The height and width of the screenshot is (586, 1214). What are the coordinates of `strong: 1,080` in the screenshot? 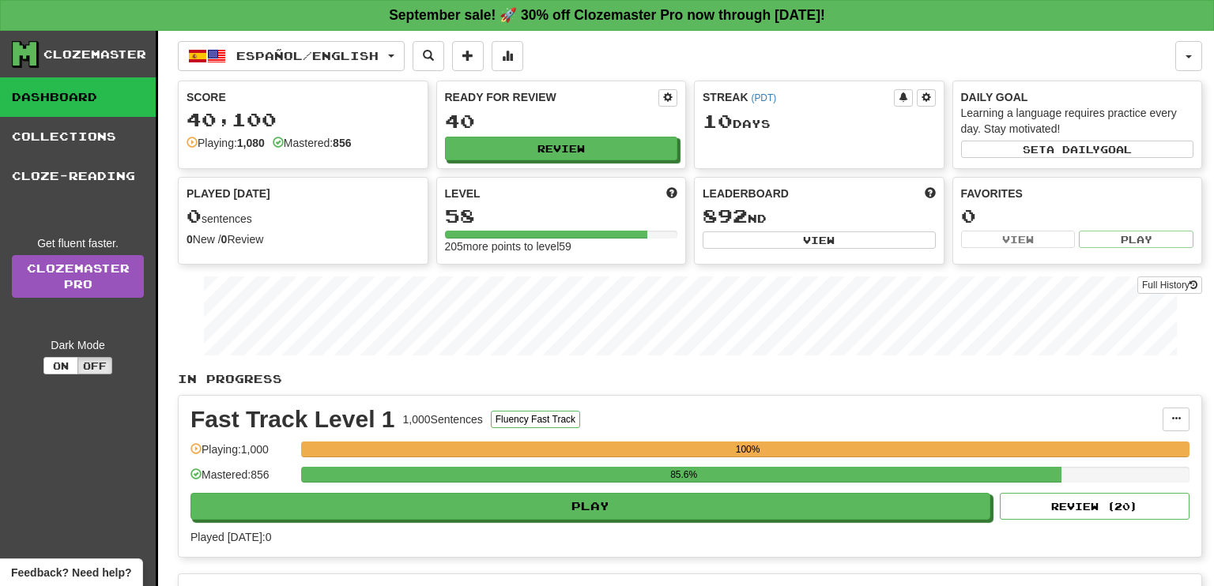 It's located at (251, 143).